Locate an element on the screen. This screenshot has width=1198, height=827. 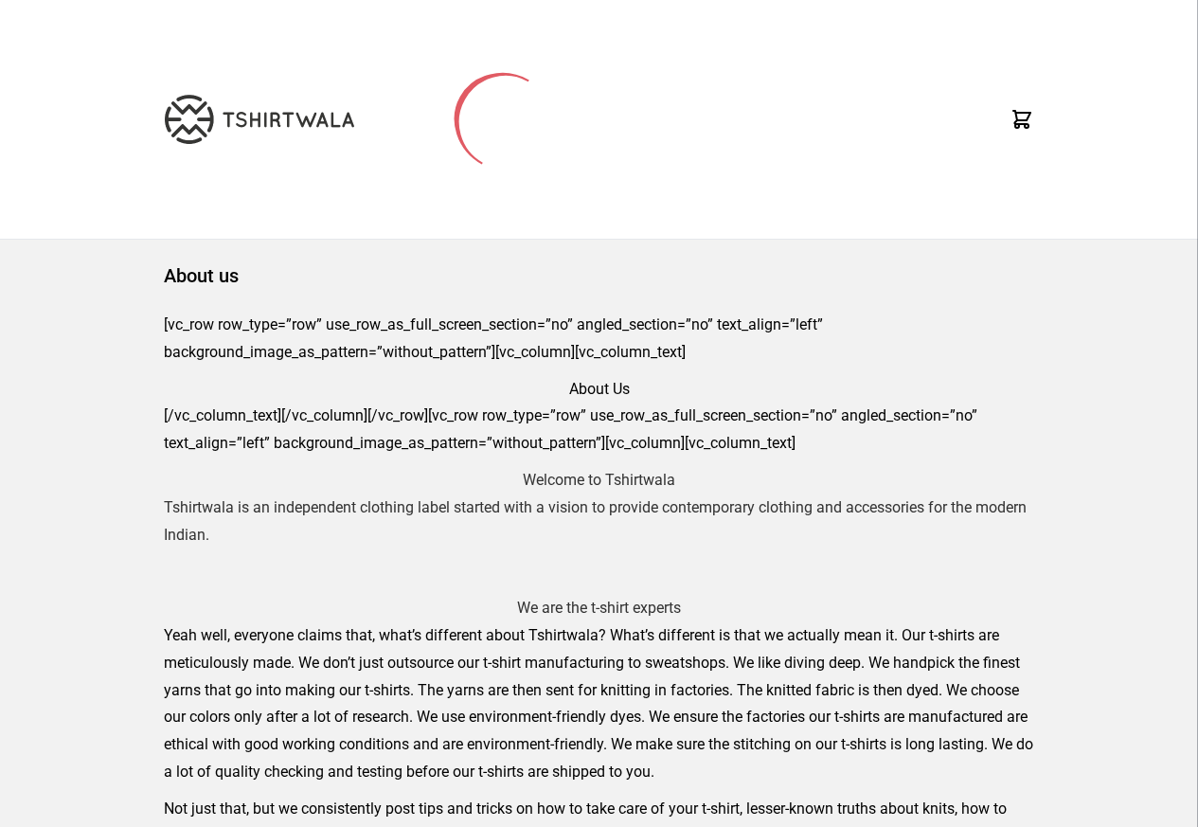
p: Yeah well, everyone claims that, what’s different about Tshirtwala? What’s different is that we a... is located at coordinates (599, 704).